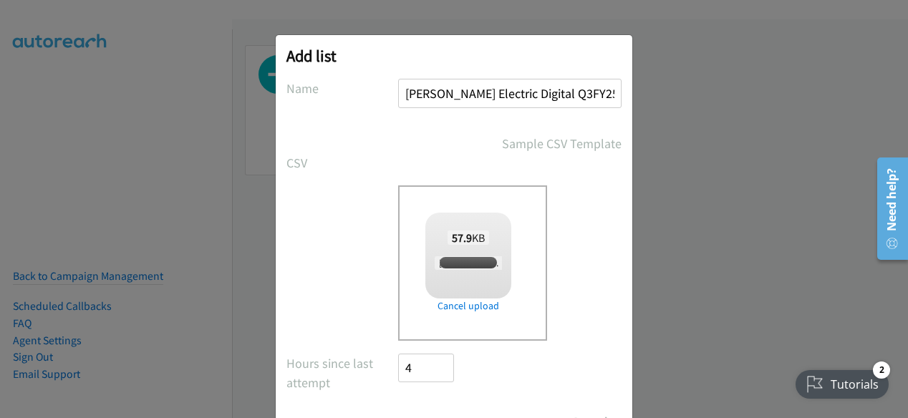 This screenshot has height=418, width=908. I want to click on span: KB, so click(468, 238).